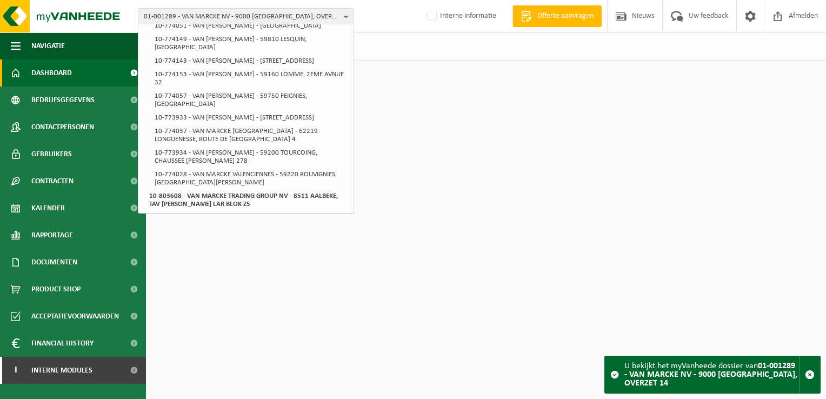 Image resolution: width=826 pixels, height=399 pixels. Describe the element at coordinates (711, 375) in the screenshot. I see `div: U bekijkt het myVanheede dossier van` at that location.